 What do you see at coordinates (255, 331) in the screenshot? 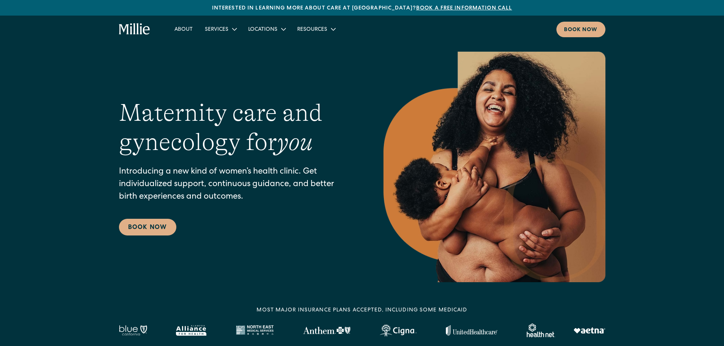
I see `img: North East Medical Services logo` at bounding box center [255, 331].